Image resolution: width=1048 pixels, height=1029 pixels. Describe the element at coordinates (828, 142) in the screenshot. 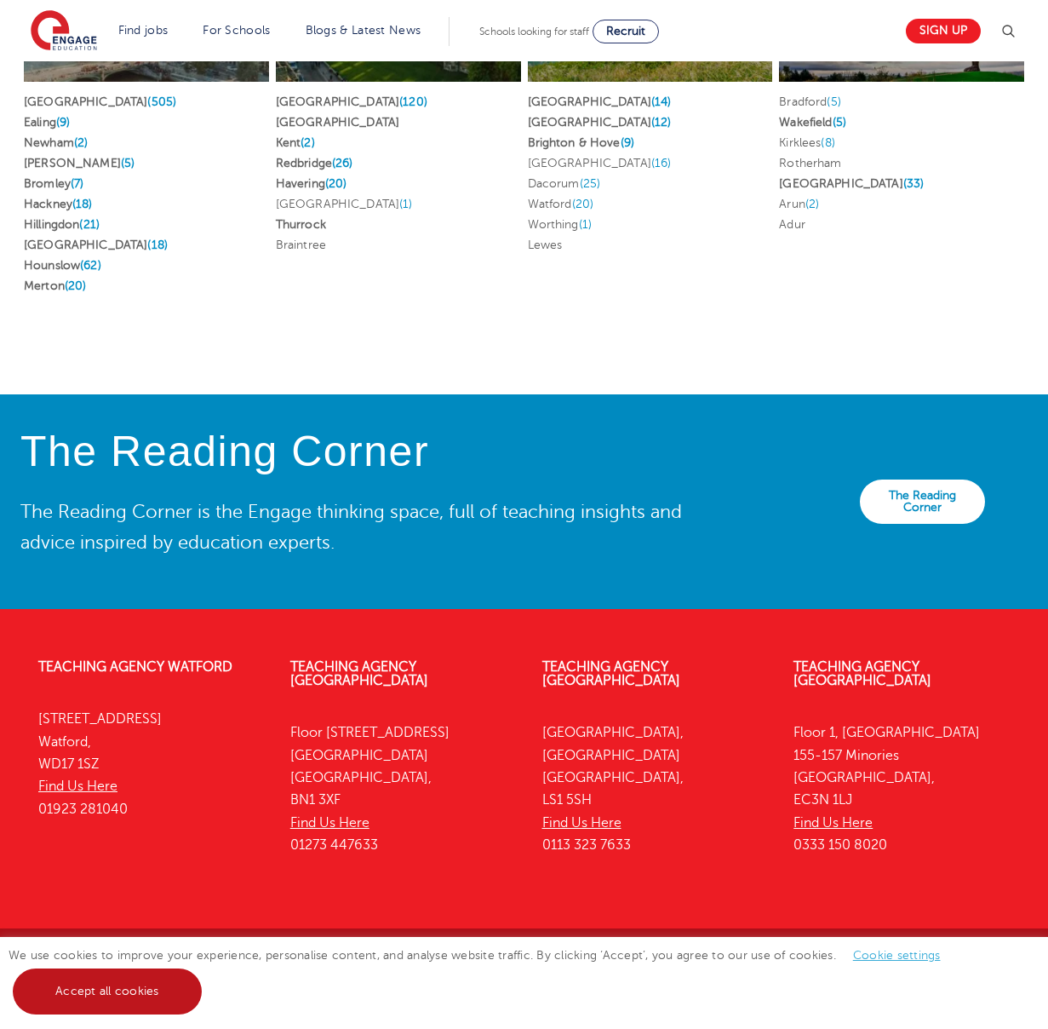

I see `span: (8)` at that location.